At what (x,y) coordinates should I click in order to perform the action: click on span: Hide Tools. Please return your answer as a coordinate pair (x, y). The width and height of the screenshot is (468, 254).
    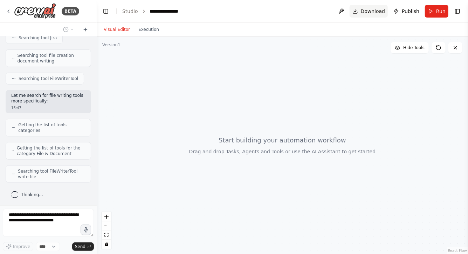
    Looking at the image, I should click on (414, 48).